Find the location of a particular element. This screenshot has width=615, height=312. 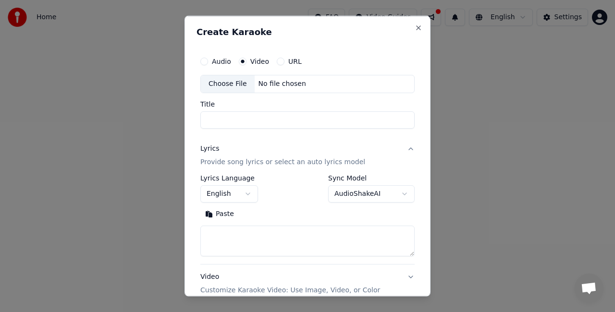

label: URL is located at coordinates (295, 61).